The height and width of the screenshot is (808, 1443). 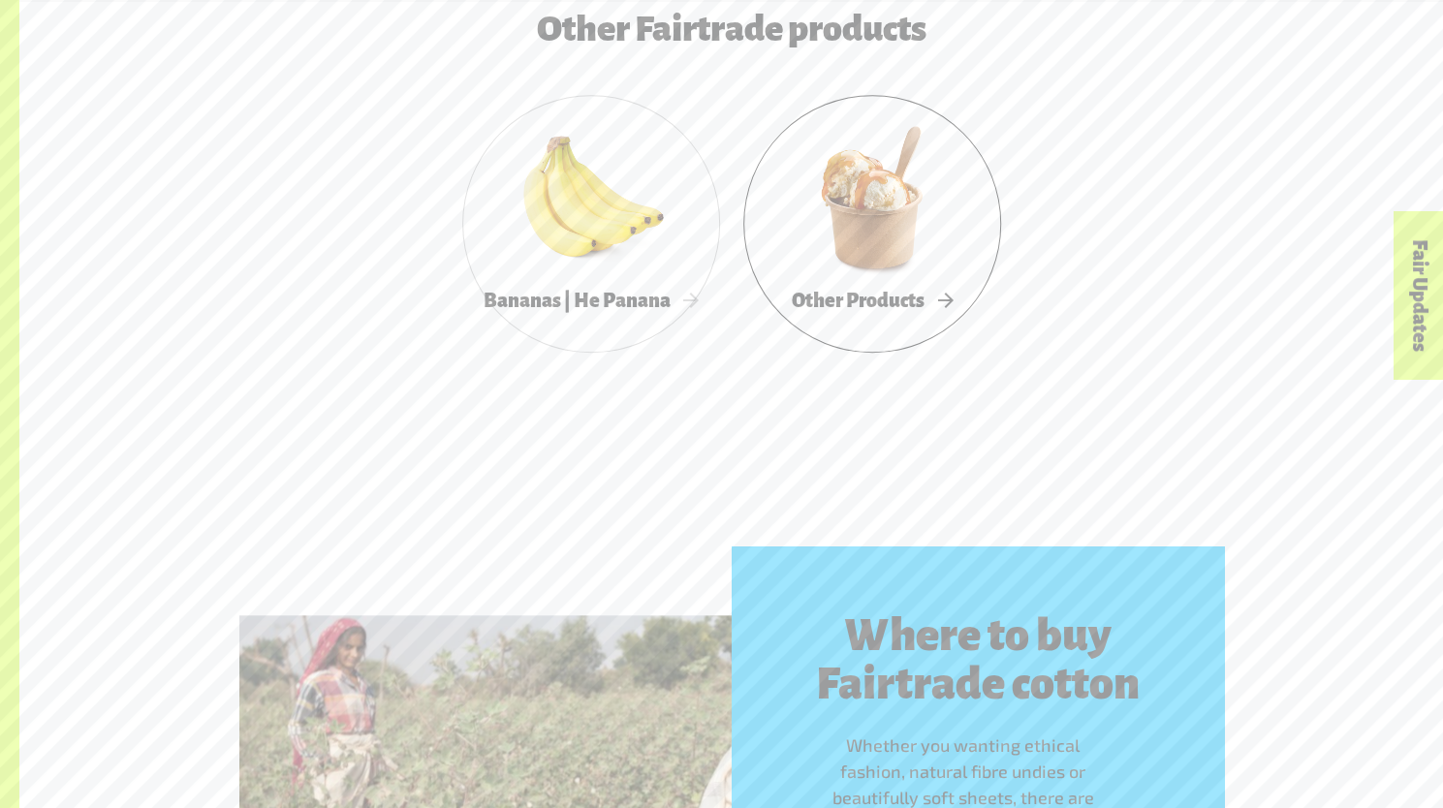 What do you see at coordinates (591, 224) in the screenshot?
I see `a: Bananas | He Panana` at bounding box center [591, 224].